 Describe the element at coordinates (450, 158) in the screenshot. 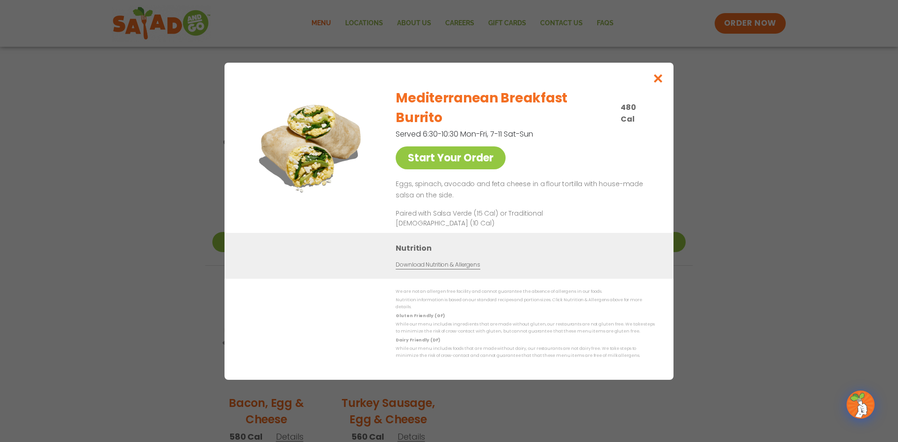

I see `a: Start Your Order` at that location.